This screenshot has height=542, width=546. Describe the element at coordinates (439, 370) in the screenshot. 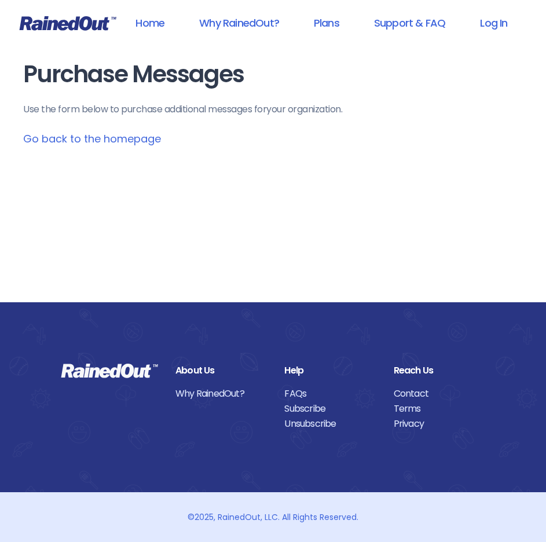

I see `div: Reach Us` at that location.